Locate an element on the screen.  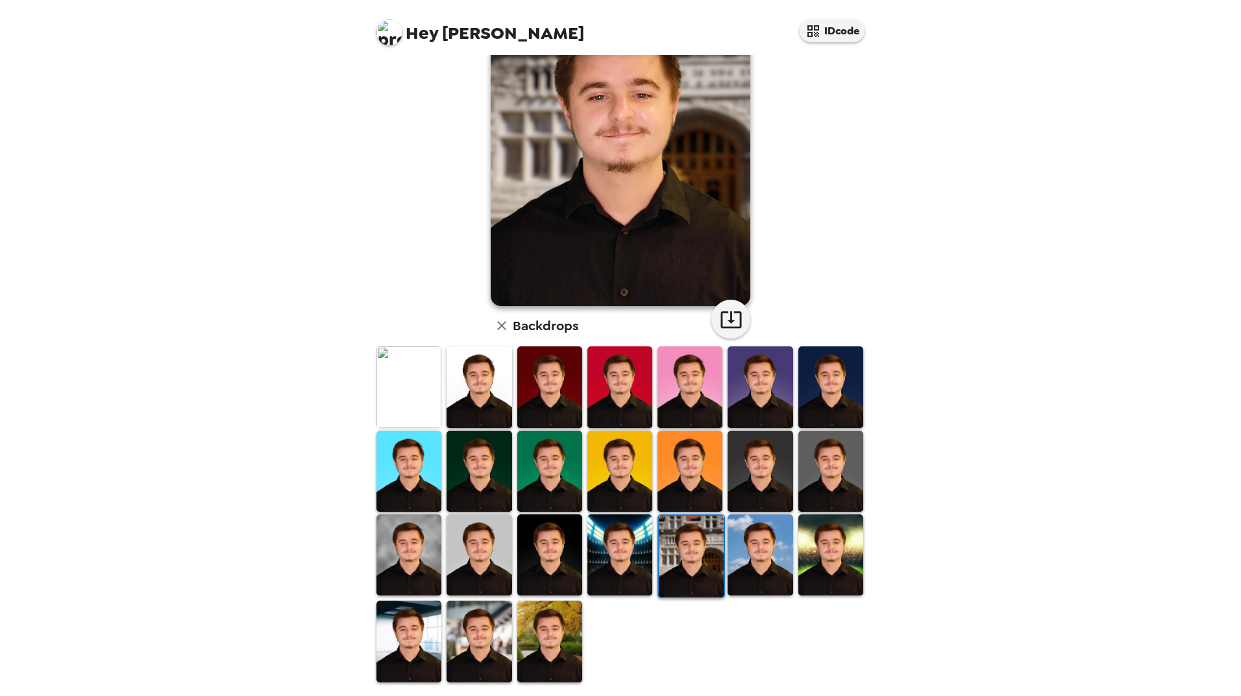
h6: Backdrops is located at coordinates (545, 326).